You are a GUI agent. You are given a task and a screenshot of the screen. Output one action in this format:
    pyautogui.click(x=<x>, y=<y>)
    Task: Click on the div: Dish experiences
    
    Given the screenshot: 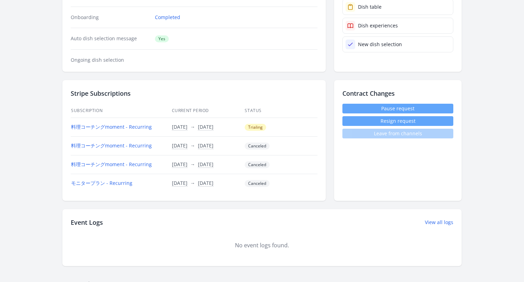 What is the action you would take?
    pyautogui.click(x=378, y=26)
    